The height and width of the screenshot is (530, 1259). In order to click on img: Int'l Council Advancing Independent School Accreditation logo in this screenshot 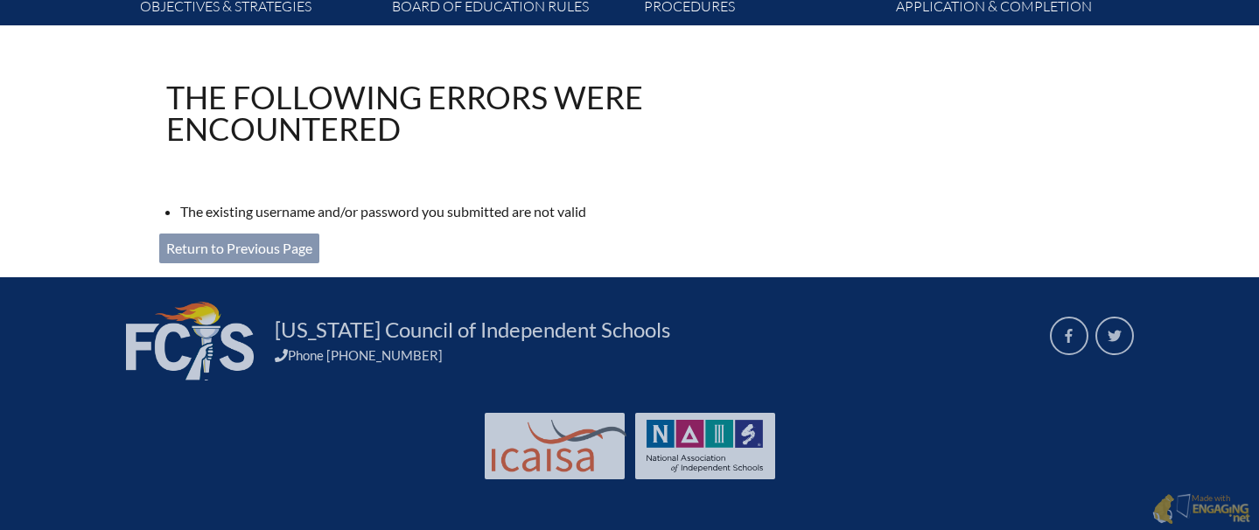, I will do `click(559, 446)`.